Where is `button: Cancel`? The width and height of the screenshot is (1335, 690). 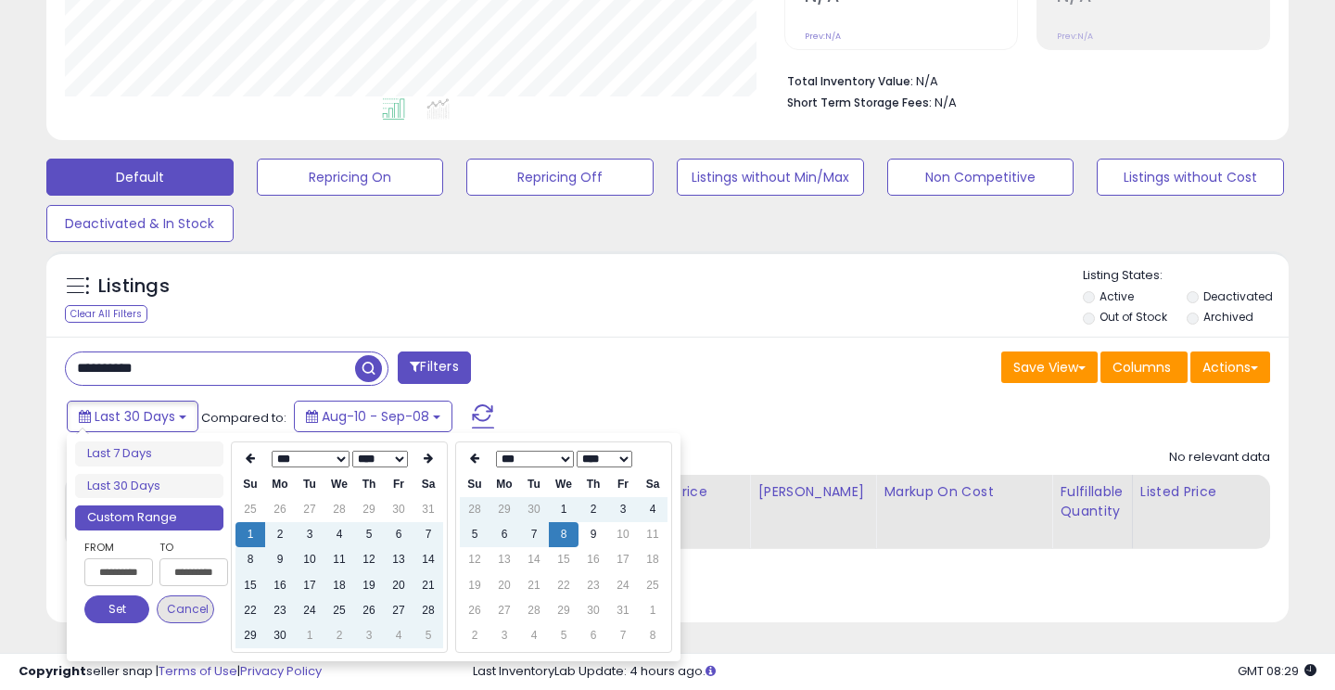 button: Cancel is located at coordinates (185, 609).